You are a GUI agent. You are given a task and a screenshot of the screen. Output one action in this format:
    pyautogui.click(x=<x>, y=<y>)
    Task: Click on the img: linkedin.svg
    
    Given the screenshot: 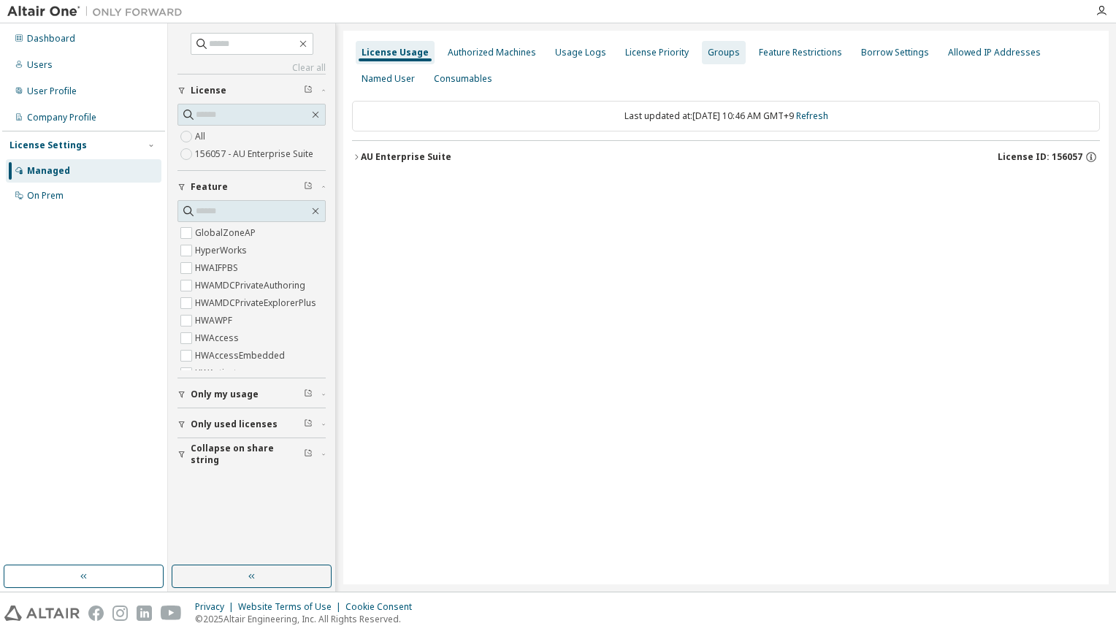 What is the action you would take?
    pyautogui.click(x=144, y=613)
    